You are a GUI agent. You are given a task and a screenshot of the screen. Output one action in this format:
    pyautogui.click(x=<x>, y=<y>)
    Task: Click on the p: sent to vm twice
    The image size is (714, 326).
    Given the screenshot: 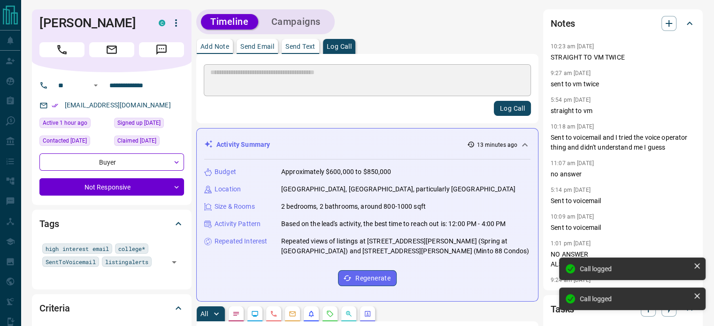 What is the action you would take?
    pyautogui.click(x=623, y=84)
    